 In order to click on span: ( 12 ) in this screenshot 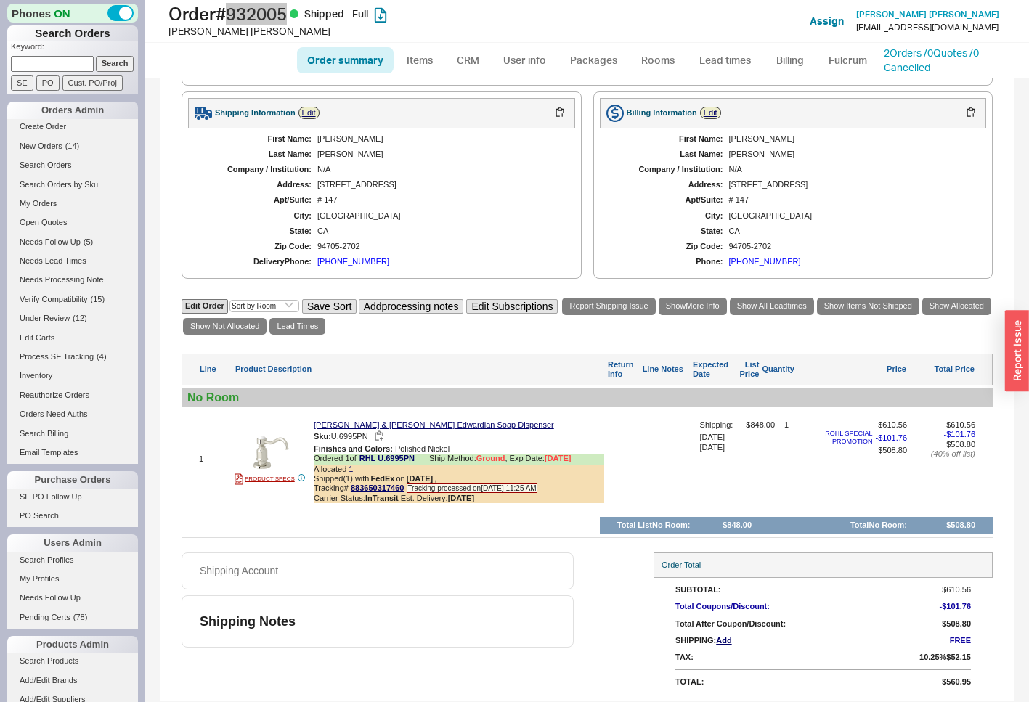, I will do `click(80, 318)`.